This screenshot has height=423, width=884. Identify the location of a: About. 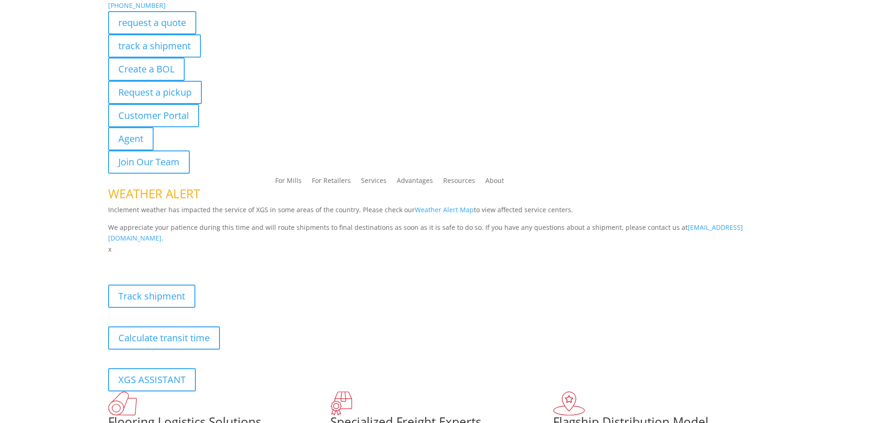
(495, 182).